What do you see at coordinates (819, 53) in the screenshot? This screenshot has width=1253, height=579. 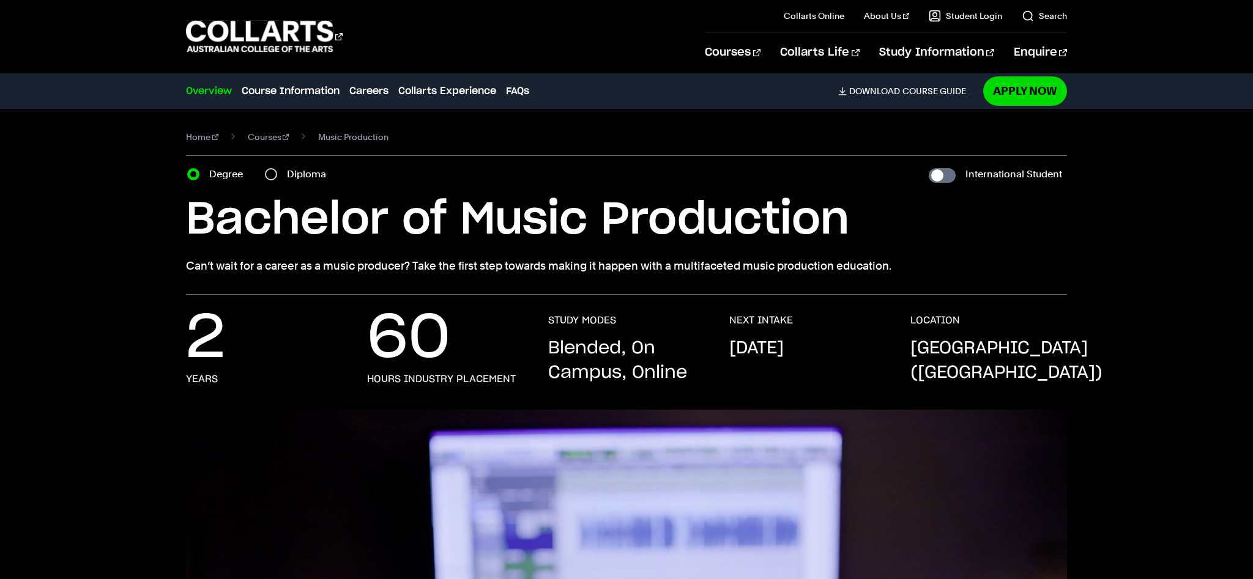 I see `a: Collarts Life` at bounding box center [819, 53].